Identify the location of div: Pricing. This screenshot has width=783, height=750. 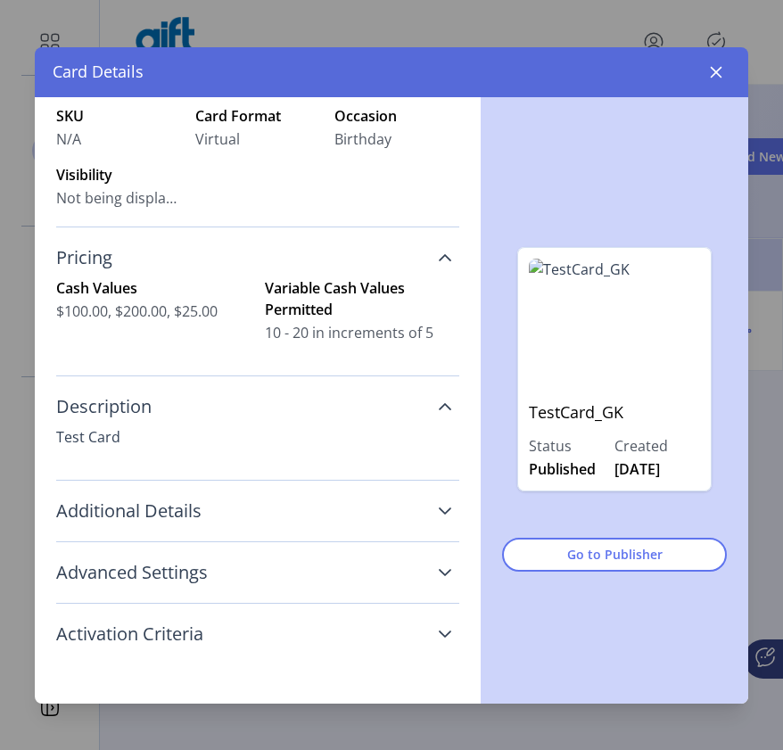
(258, 321).